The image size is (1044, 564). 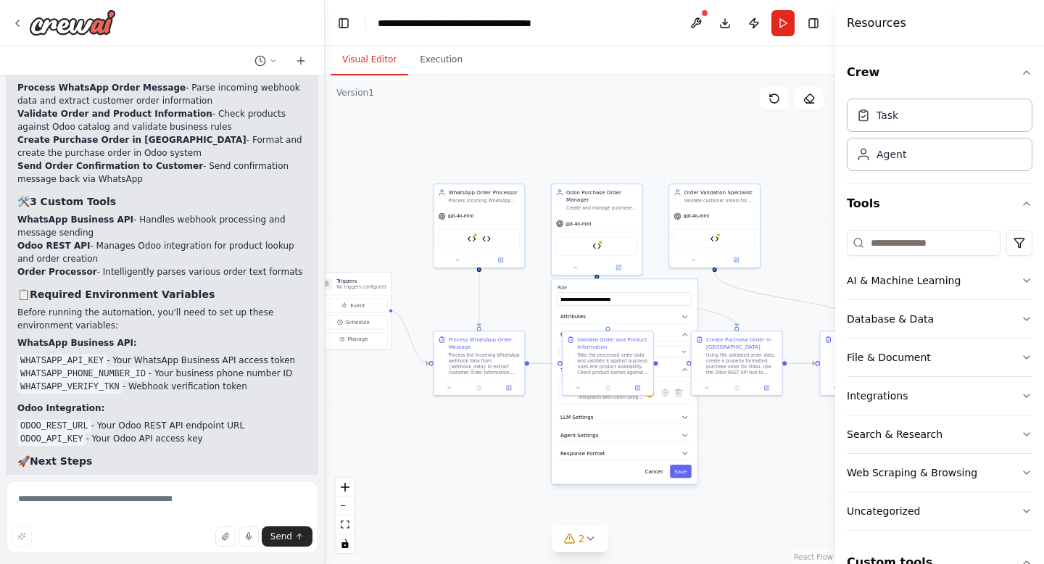 What do you see at coordinates (814, 23) in the screenshot?
I see `button: Hide right sidebar` at bounding box center [814, 23].